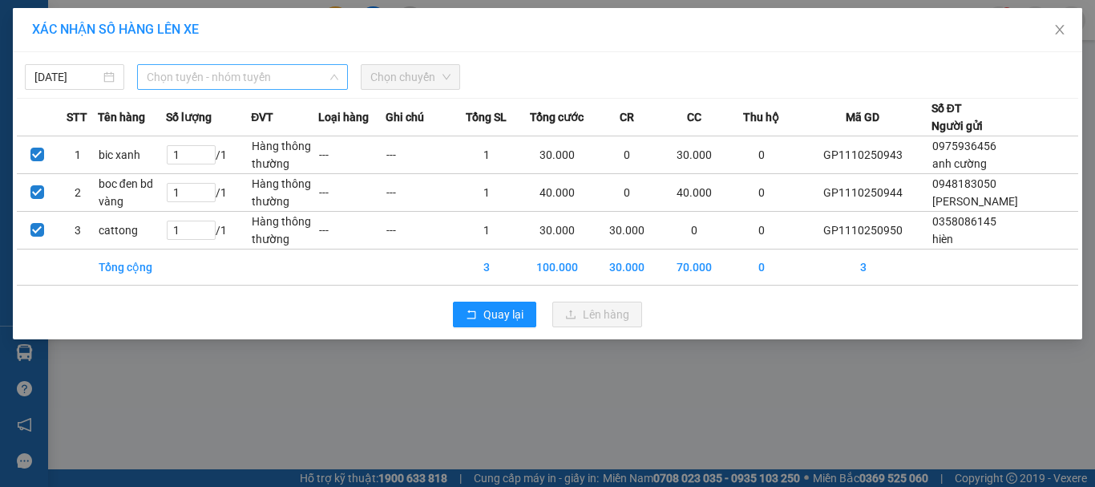  I want to click on td: 70.000, so click(694, 267).